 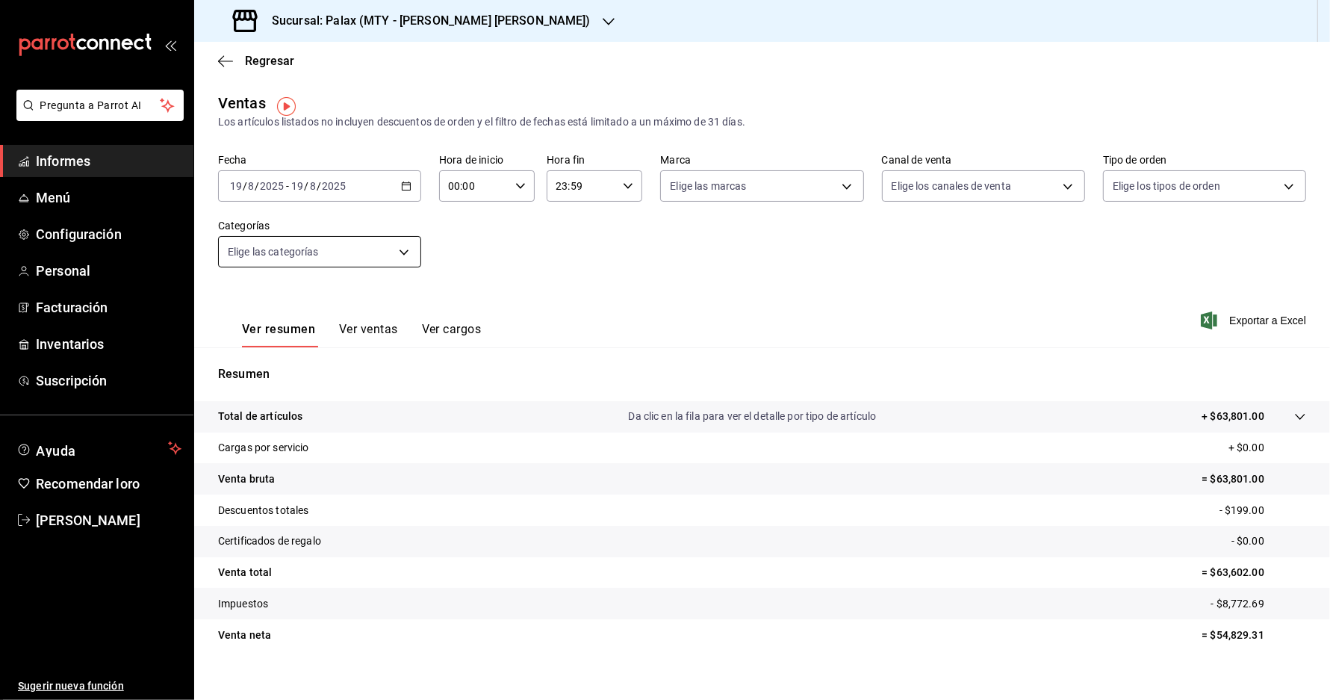 I want to click on button: Pregunta a Parrot AI, so click(x=100, y=105).